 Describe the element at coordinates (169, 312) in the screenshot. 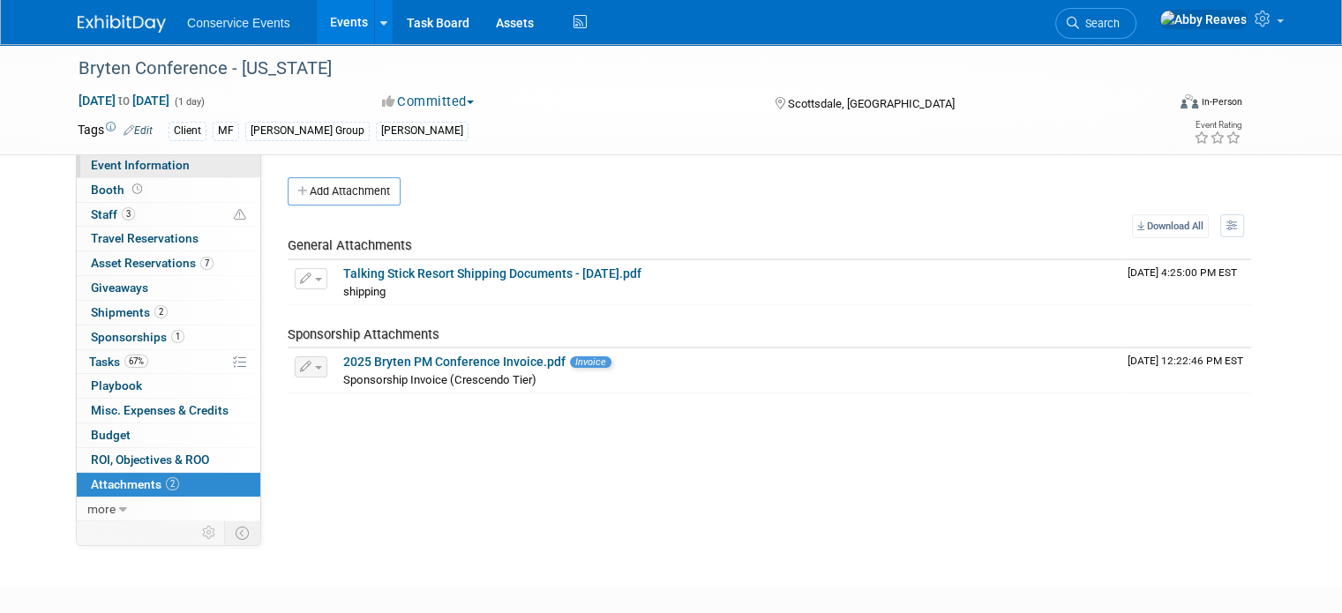

I see `a: Shipments2` at that location.